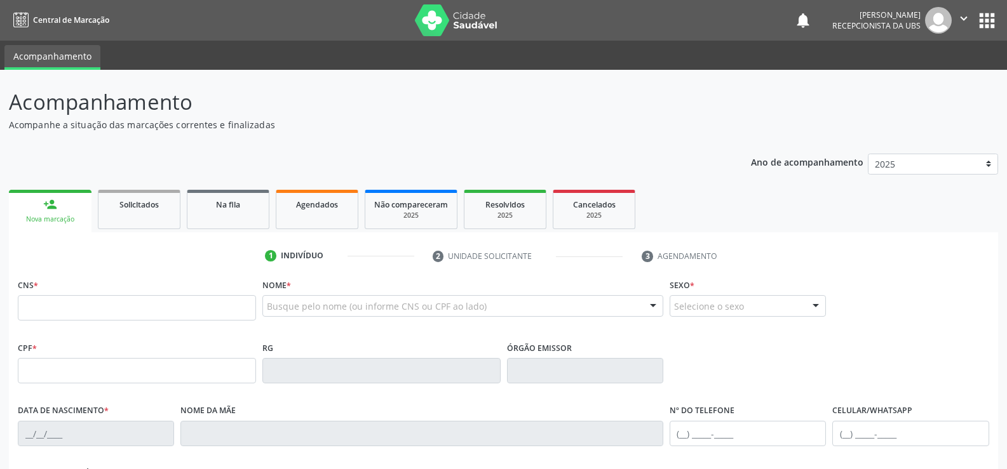 The image size is (1007, 469). I want to click on button: notifications, so click(803, 20).